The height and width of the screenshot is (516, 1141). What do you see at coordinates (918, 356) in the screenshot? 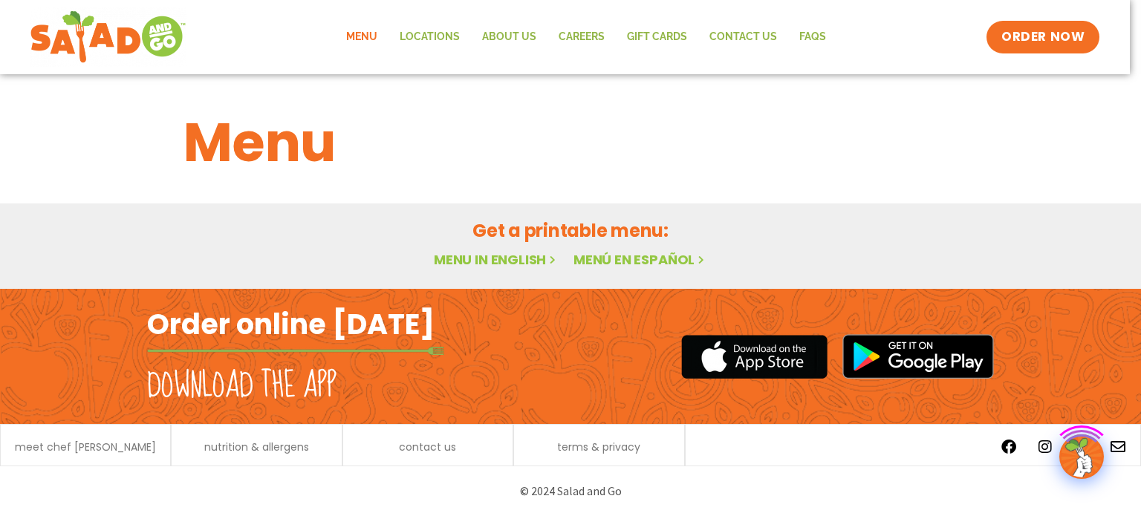
I see `img: google_play` at bounding box center [918, 356].